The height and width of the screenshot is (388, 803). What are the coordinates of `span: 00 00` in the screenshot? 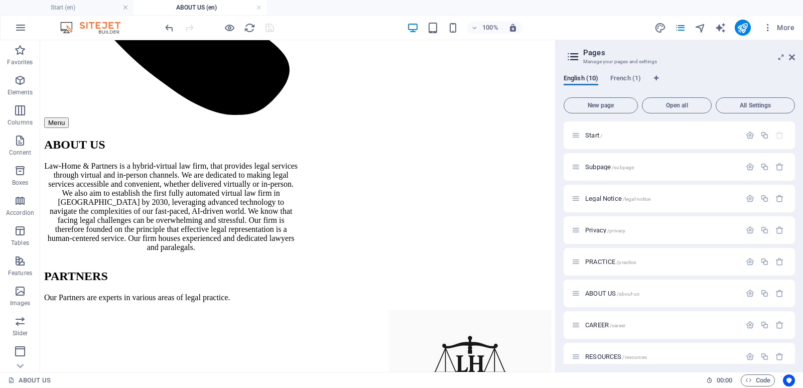 It's located at (724, 380).